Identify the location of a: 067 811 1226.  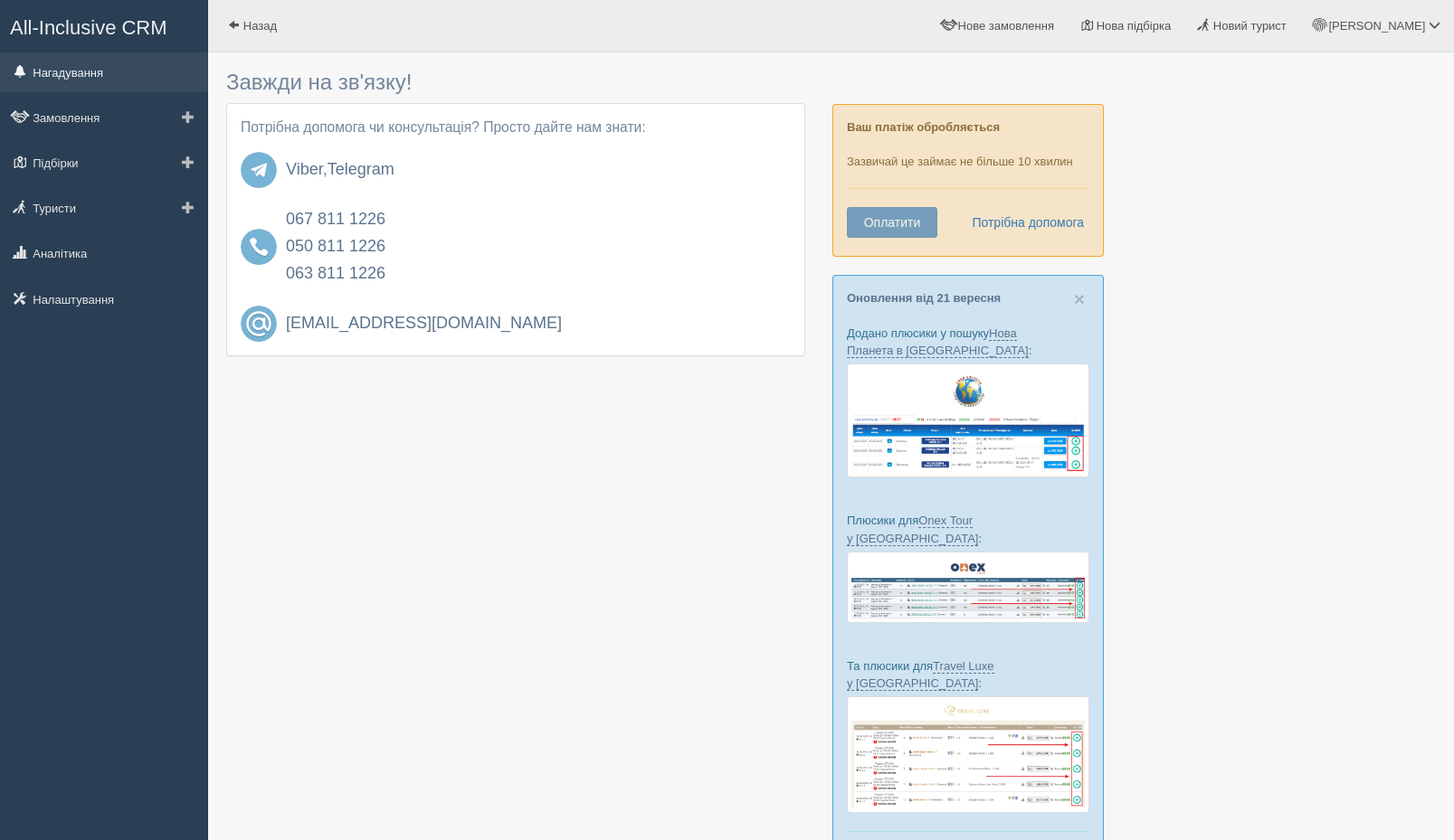
(336, 219).